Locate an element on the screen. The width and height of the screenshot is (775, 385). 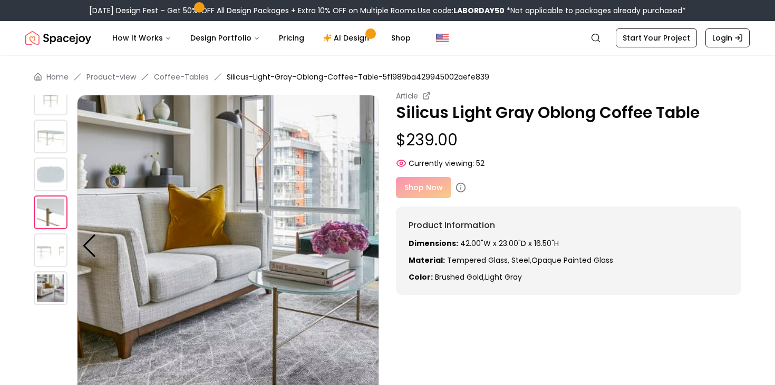
button: Design Portfolio is located at coordinates (225, 38).